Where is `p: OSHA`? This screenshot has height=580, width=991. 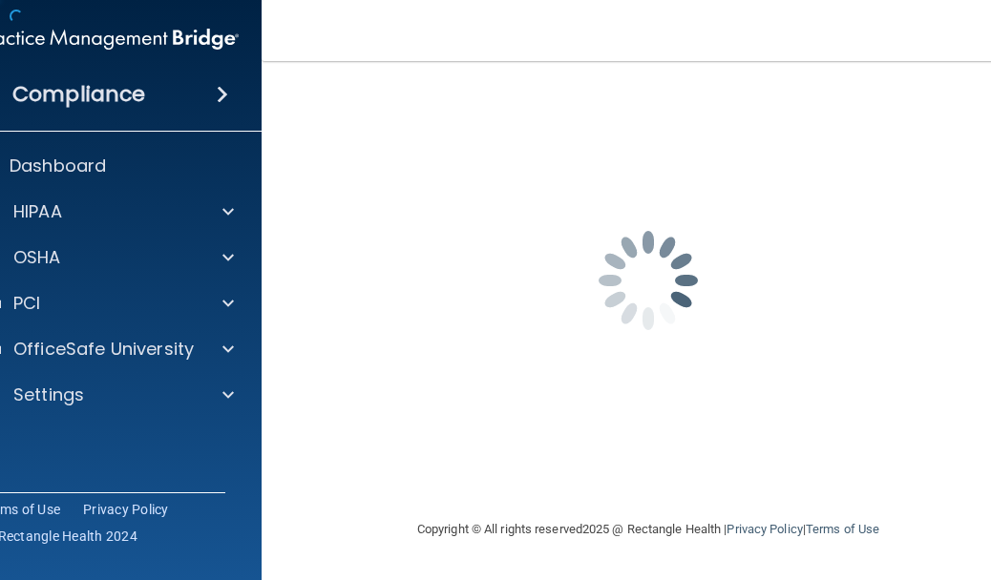 p: OSHA is located at coordinates (37, 258).